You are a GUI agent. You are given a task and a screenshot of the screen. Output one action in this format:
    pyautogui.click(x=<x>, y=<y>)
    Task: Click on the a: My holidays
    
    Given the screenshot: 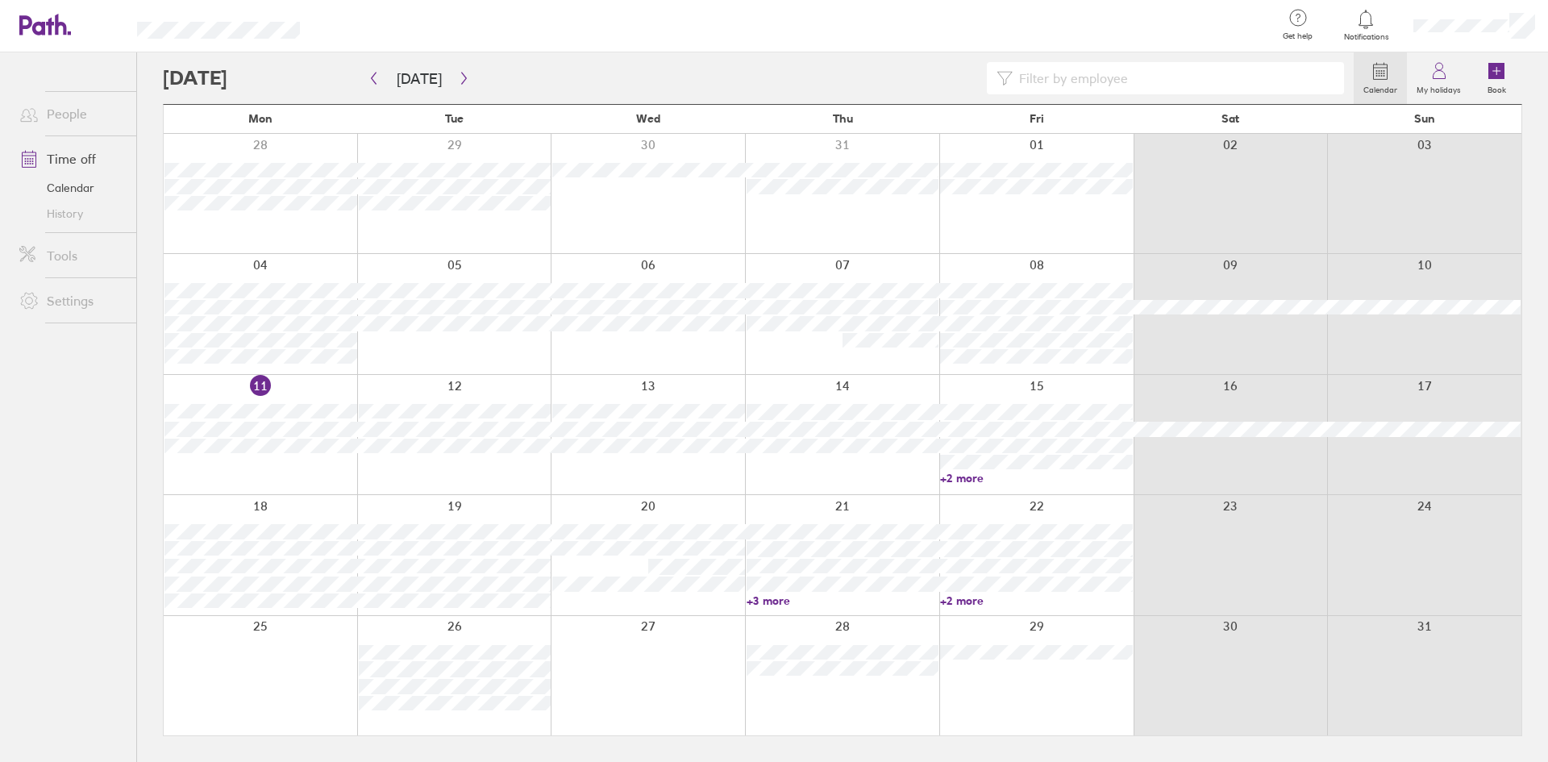 What is the action you would take?
    pyautogui.click(x=1438, y=78)
    